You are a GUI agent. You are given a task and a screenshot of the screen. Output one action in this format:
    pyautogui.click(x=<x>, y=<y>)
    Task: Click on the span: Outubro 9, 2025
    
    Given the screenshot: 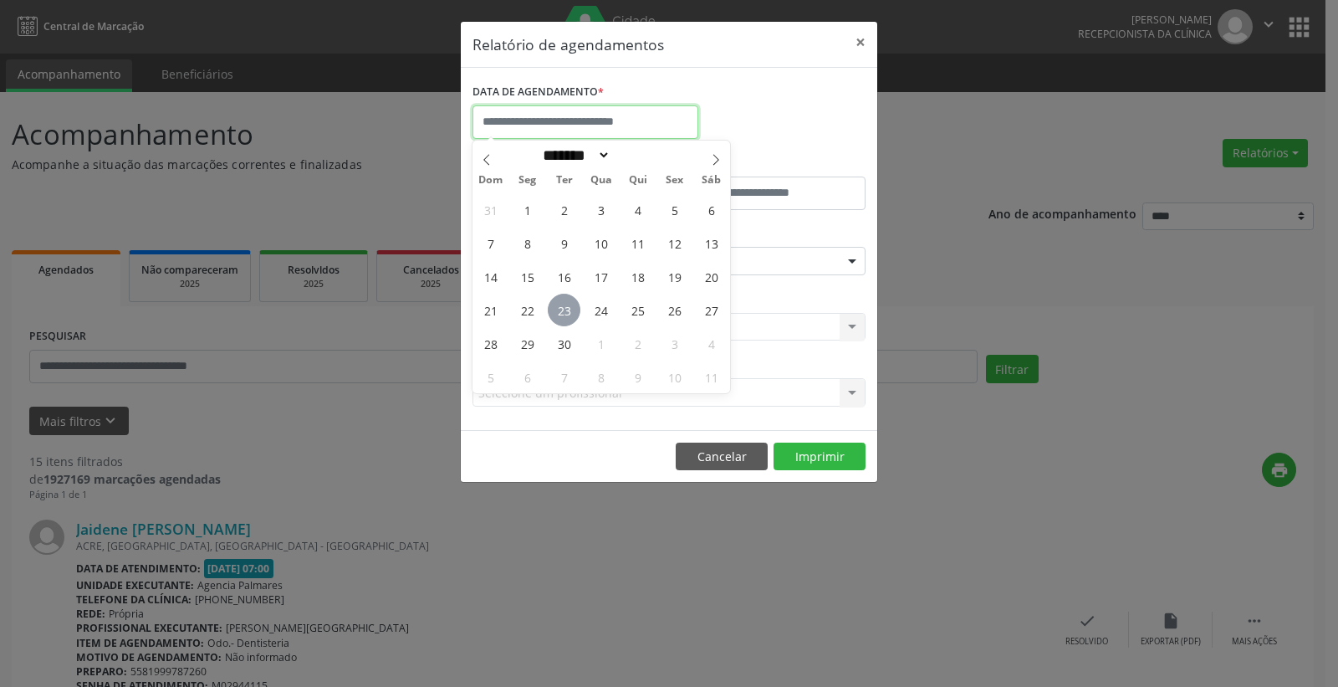 What is the action you would take?
    pyautogui.click(x=637, y=376)
    